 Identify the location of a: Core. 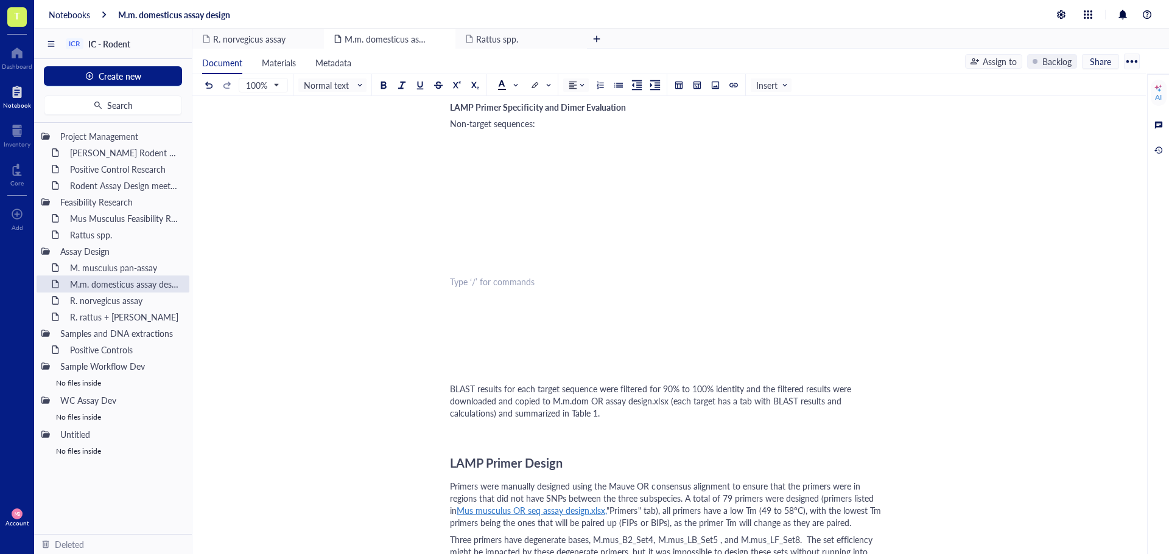
(17, 173).